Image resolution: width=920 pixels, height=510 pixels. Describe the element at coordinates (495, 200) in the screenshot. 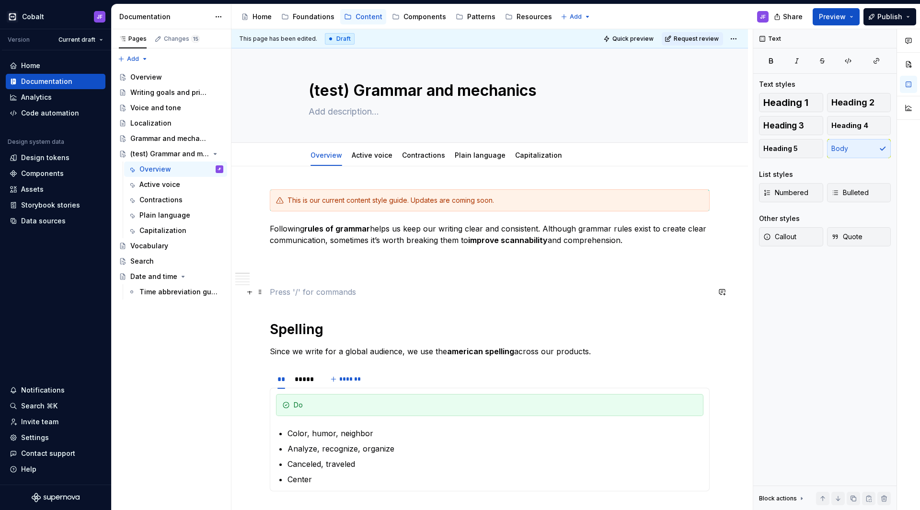

I see `div: This is our current content style guide. Updates are coming soon.` at that location.